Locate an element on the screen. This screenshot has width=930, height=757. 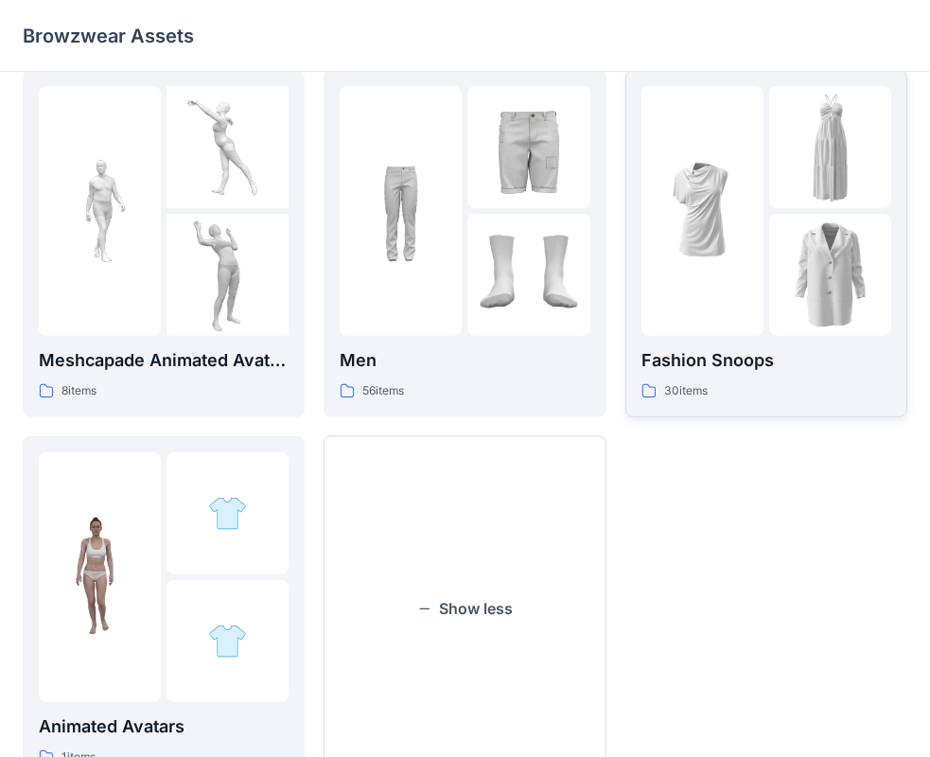
a: folder 1folder 2folder 3Men56items is located at coordinates (465, 243).